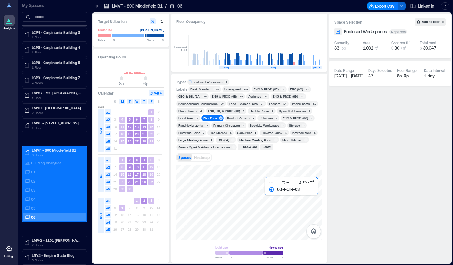 The image size is (453, 265). What do you see at coordinates (398, 32) in the screenshot?
I see `div: 4 spaces` at bounding box center [398, 32].